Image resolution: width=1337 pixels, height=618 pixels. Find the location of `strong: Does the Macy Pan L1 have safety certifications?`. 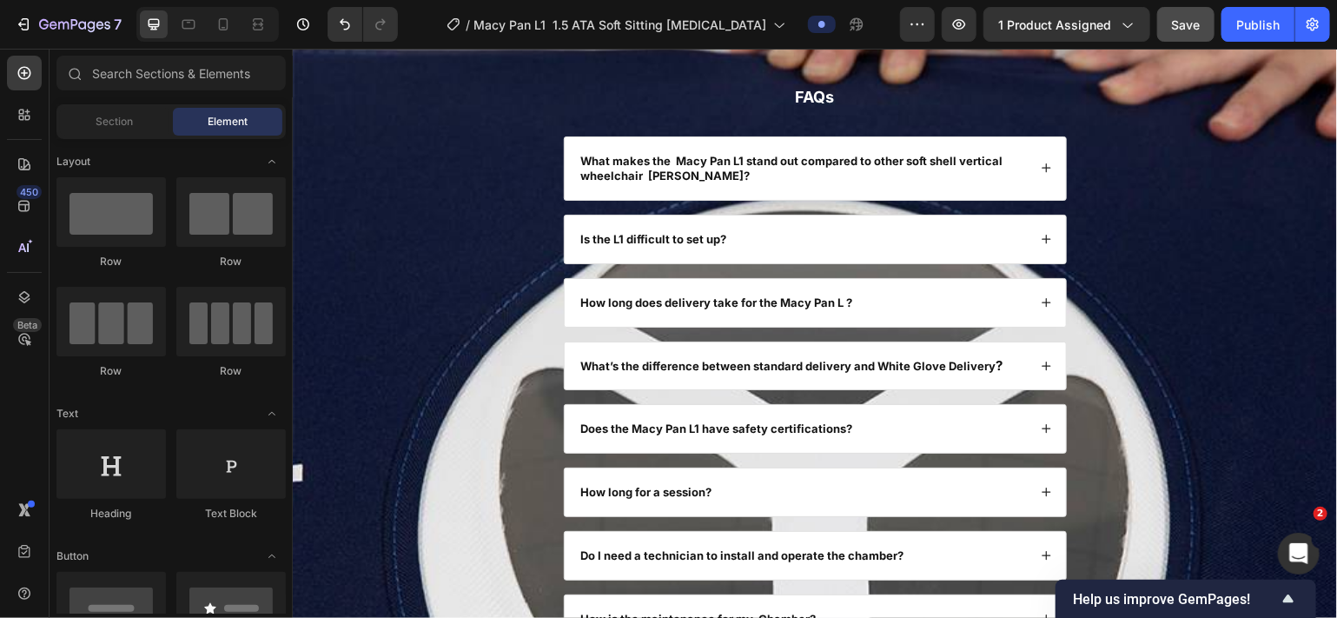

strong: Does the Macy Pan L1 have safety certifications? is located at coordinates (424, 380).